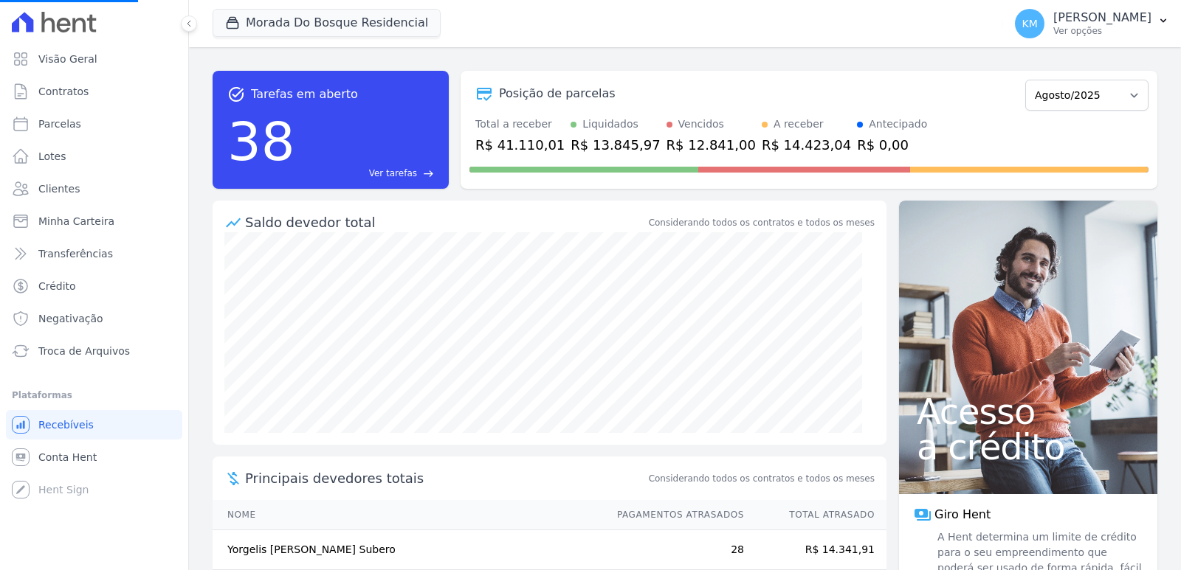 Image resolution: width=1181 pixels, height=570 pixels. Describe the element at coordinates (1028, 447) in the screenshot. I see `span: a crédito` at that location.